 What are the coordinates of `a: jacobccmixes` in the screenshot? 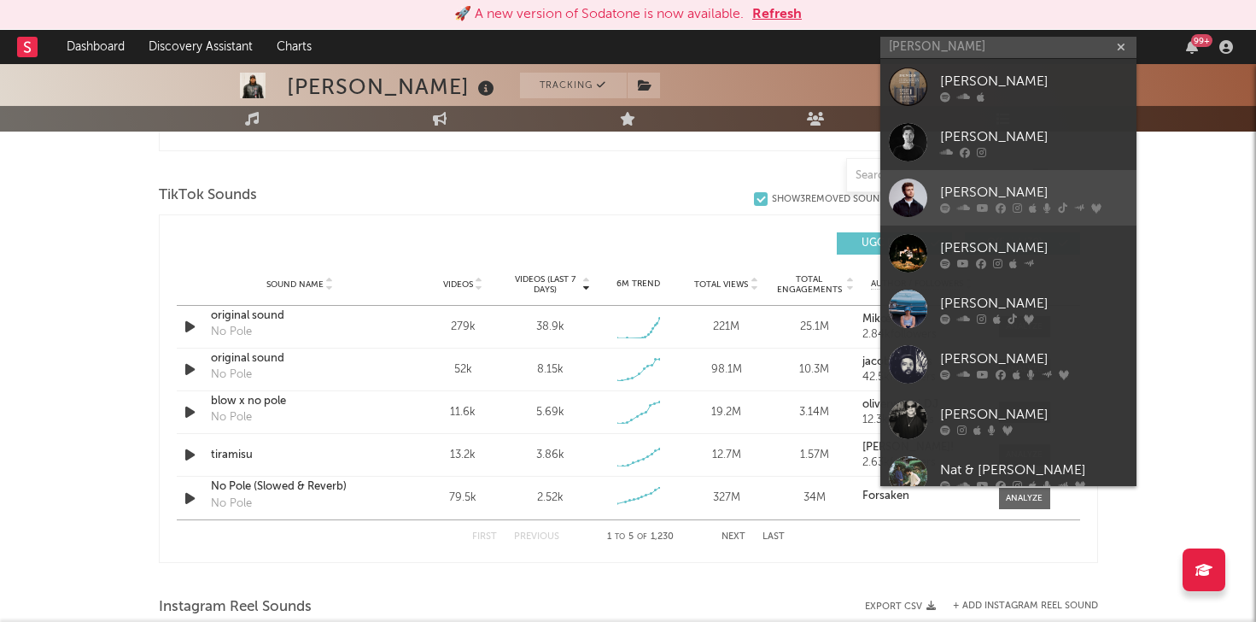 It's located at (921, 362).